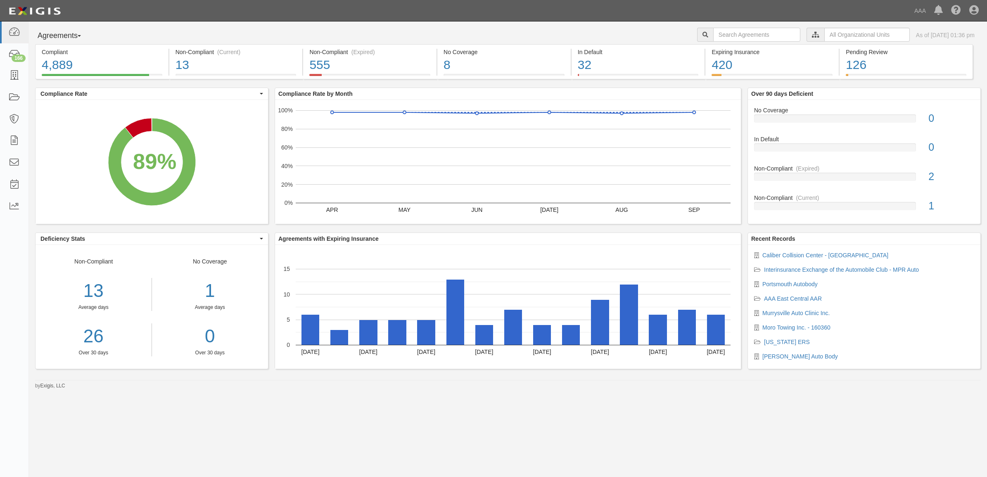 Image resolution: width=987 pixels, height=477 pixels. I want to click on i: Help Center - Complianz, so click(956, 11).